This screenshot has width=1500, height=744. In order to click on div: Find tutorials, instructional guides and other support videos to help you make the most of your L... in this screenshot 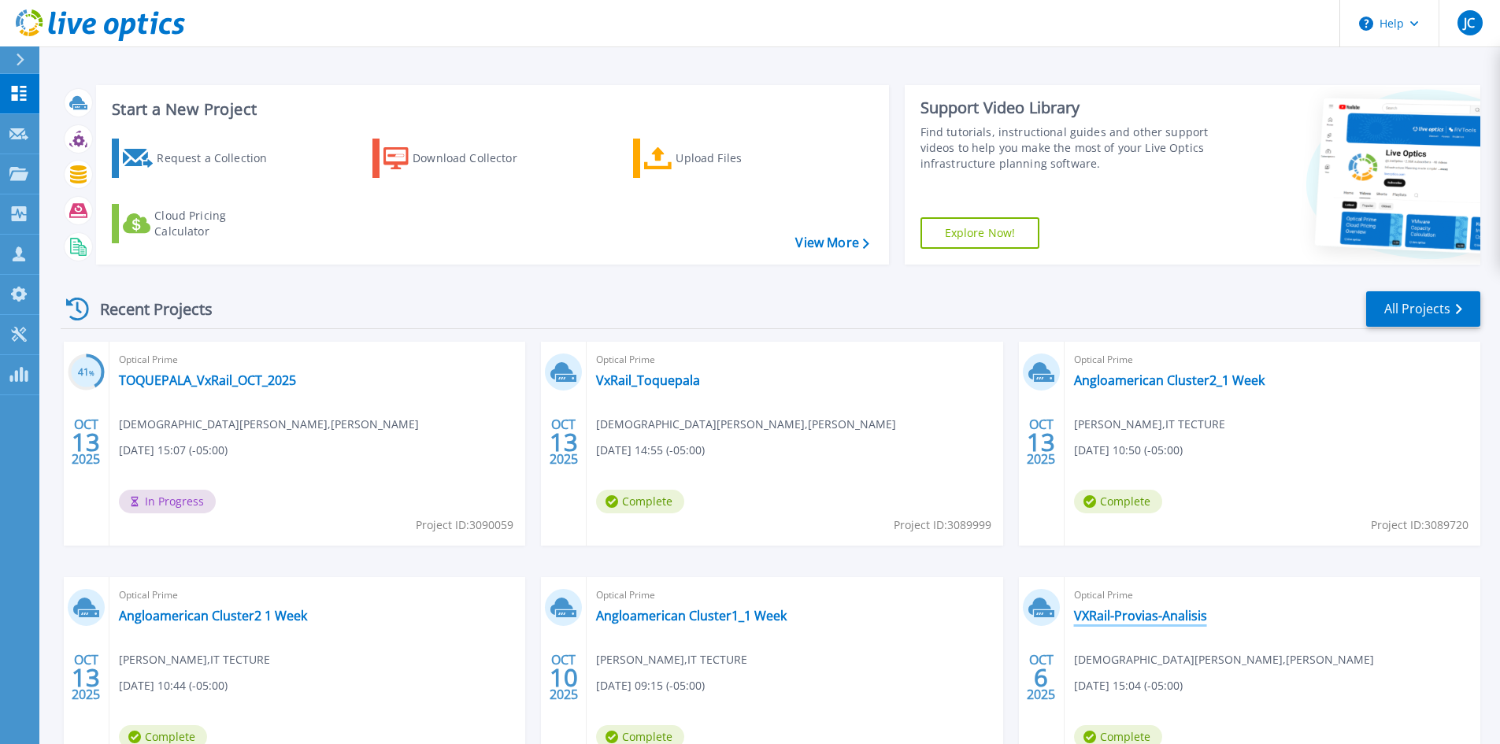, I will do `click(1067, 148)`.